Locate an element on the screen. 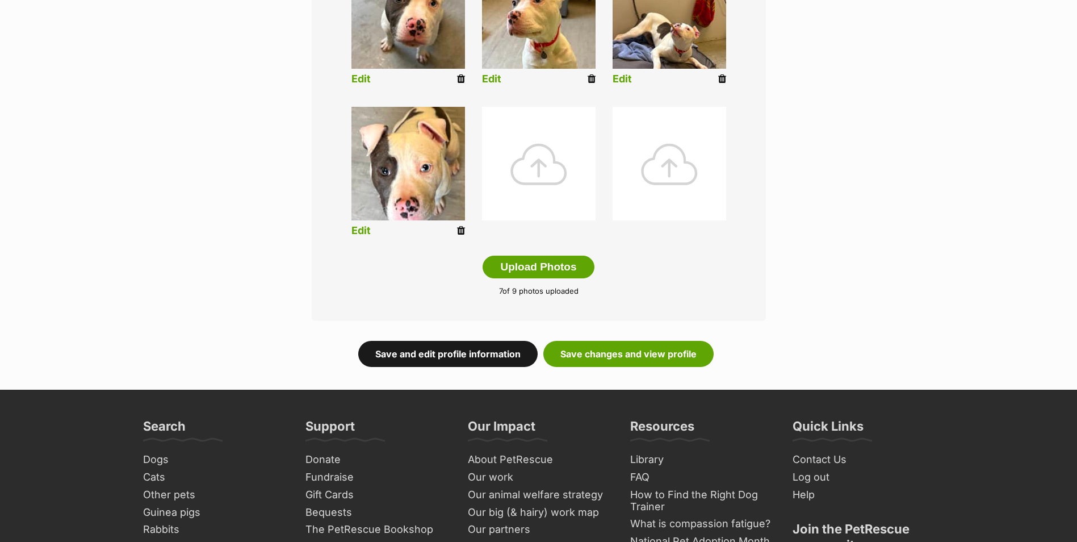 The width and height of the screenshot is (1077, 542). a: Log out is located at coordinates (864, 477).